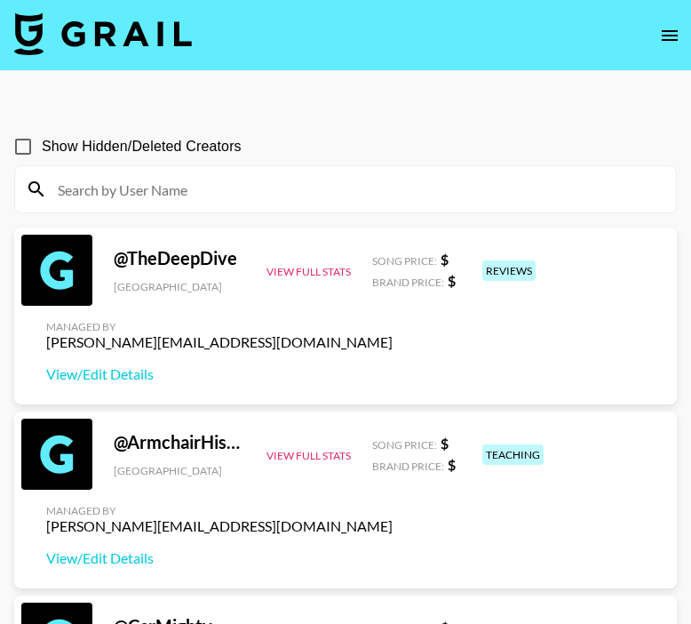 The width and height of the screenshot is (691, 624). What do you see at coordinates (356, 189) in the screenshot?
I see `input: Search by User Name` at bounding box center [356, 189].